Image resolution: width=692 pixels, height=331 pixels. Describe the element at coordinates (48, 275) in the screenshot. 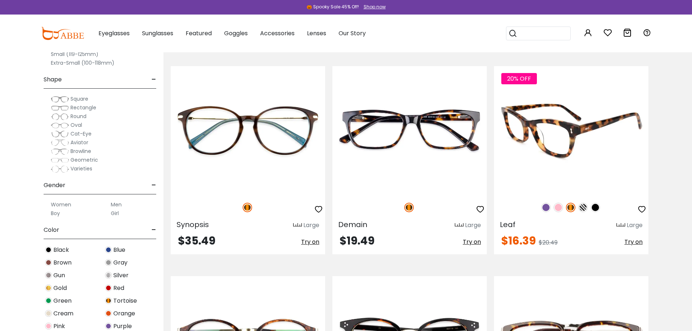

I see `img: Gun` at that location.